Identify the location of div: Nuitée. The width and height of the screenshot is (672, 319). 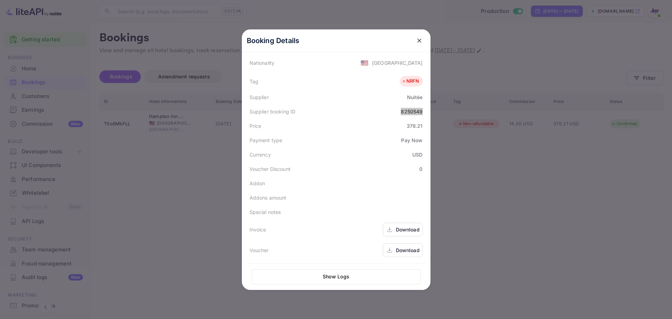
(415, 97).